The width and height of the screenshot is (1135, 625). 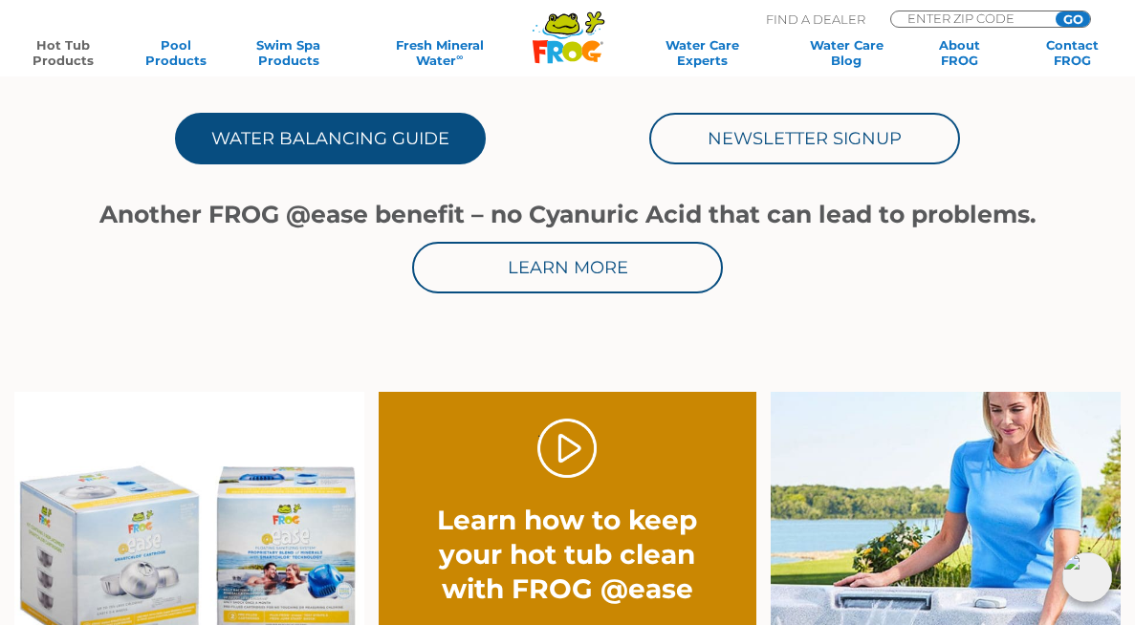 I want to click on a: Newsletter Signup, so click(x=804, y=139).